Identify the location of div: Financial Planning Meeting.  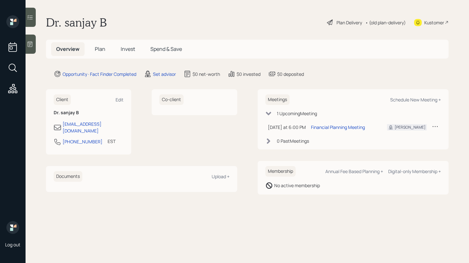
(338, 127).